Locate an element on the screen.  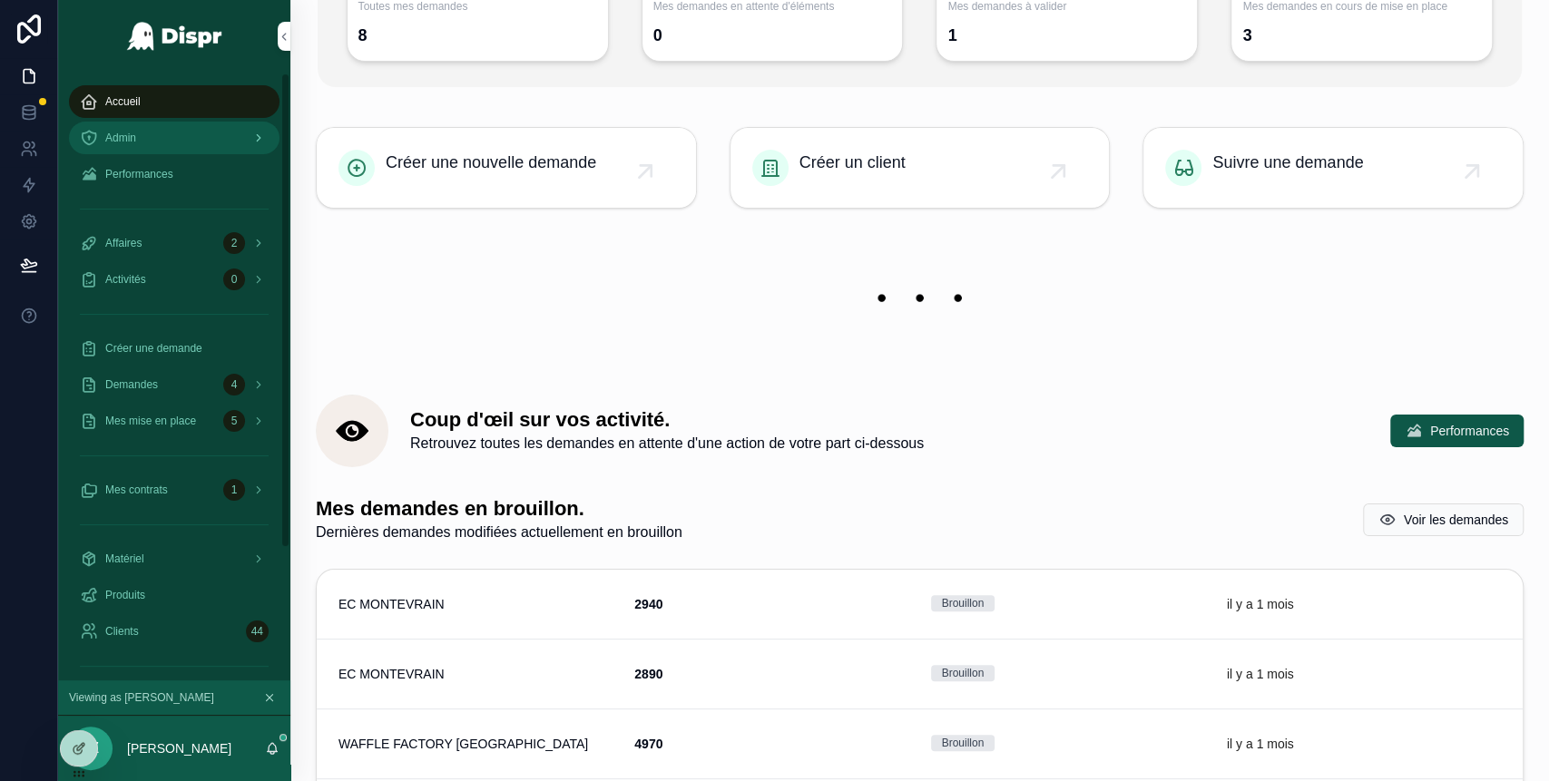
button: Voir les demandes is located at coordinates (1443, 520).